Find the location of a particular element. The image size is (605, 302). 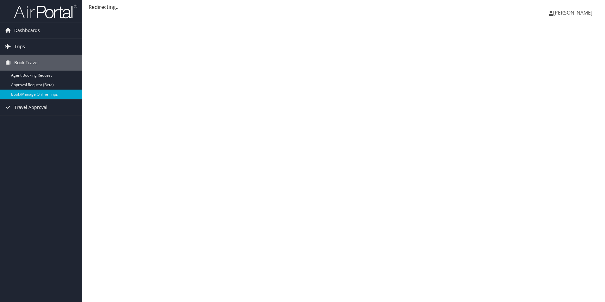

span: Travel Approval is located at coordinates (31, 107).